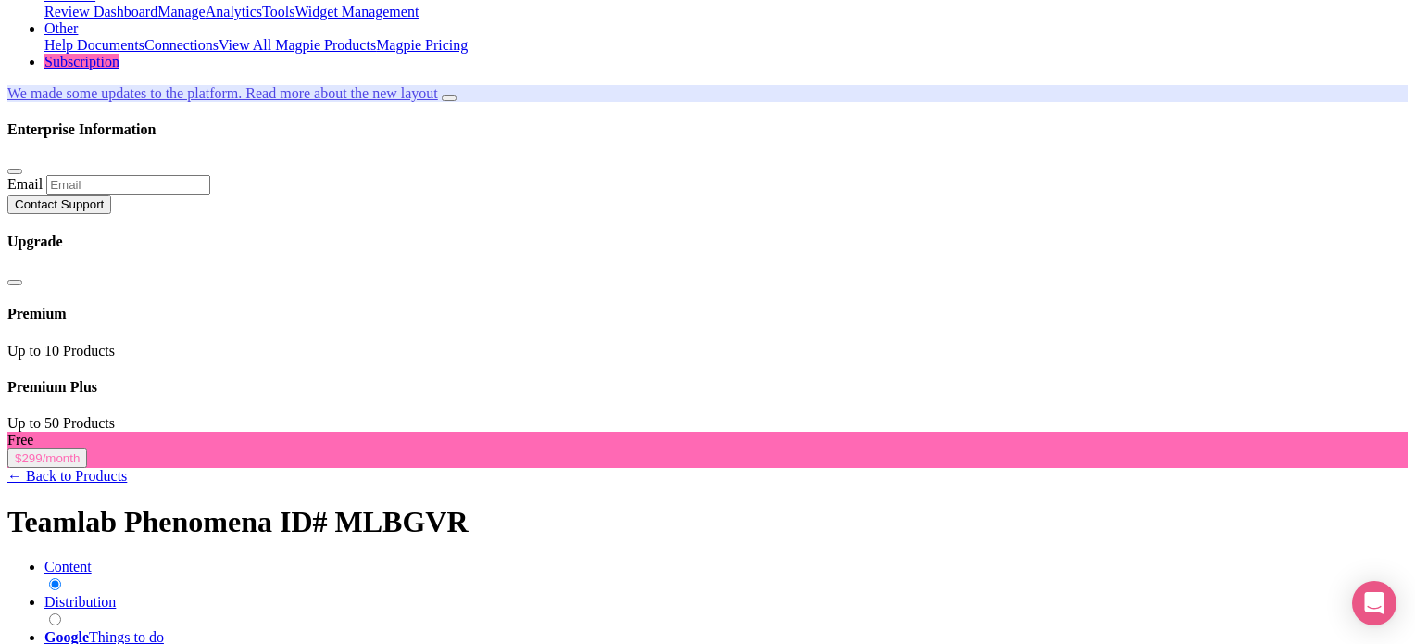  I want to click on div: Free, so click(707, 440).